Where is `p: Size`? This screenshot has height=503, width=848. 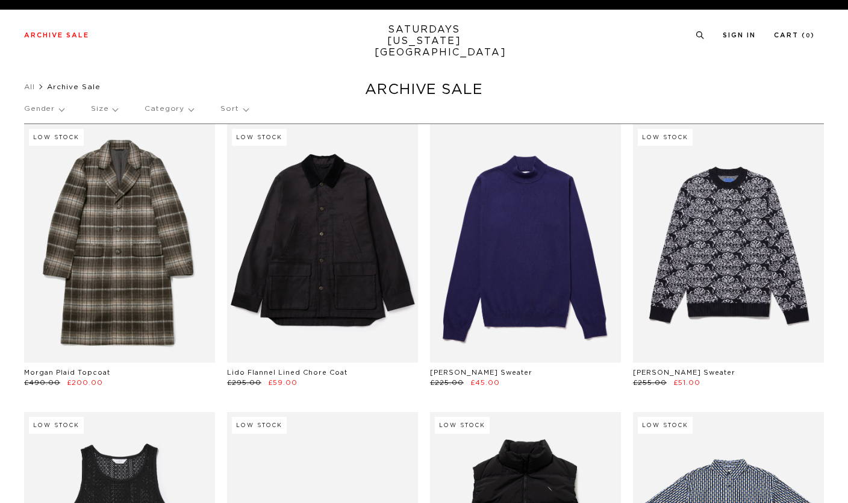 p: Size is located at coordinates (104, 109).